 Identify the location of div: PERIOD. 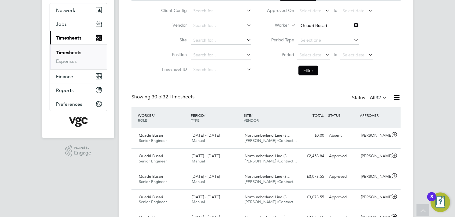
(216, 117).